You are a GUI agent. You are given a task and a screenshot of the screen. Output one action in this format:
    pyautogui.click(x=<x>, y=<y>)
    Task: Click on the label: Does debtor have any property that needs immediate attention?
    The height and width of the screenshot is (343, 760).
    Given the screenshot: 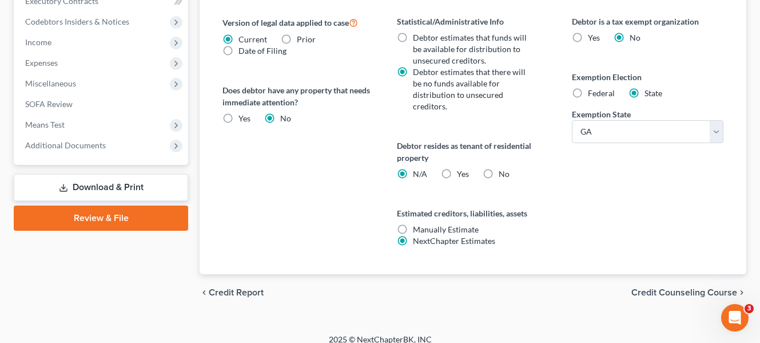 What is the action you would take?
    pyautogui.click(x=298, y=96)
    